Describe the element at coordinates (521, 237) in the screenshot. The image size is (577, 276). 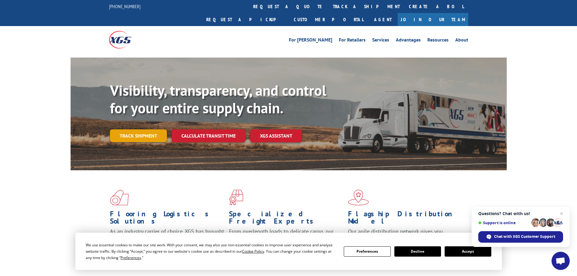
I see `div: Chat with XGS Customer Support` at that location.